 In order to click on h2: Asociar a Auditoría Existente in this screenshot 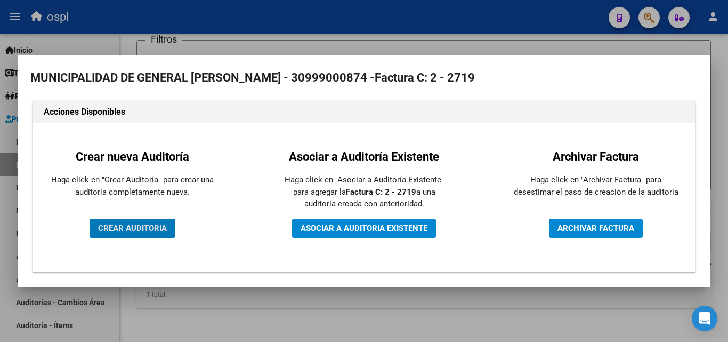, I will do `click(364, 156)`.